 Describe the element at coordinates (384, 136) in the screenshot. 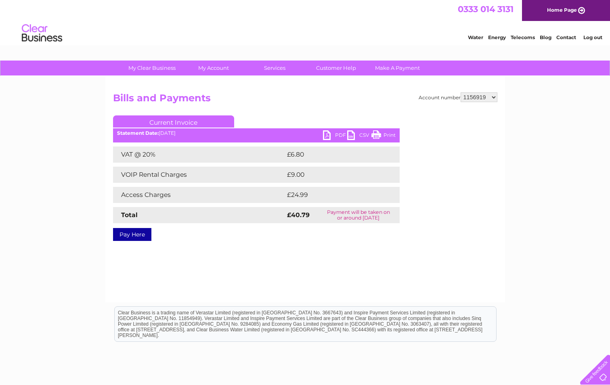

I see `a: Print` at that location.